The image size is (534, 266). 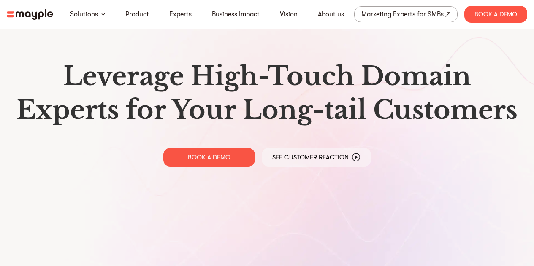 I want to click on div: Marketing Experts for SMBs, so click(x=402, y=14).